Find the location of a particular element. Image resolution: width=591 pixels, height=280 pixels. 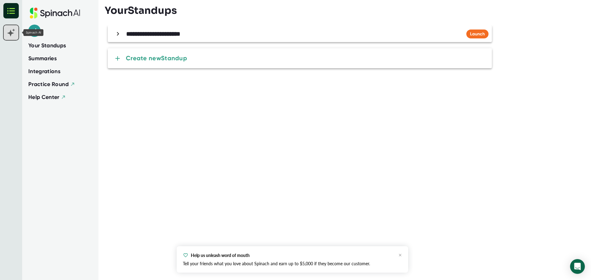

button: Launch is located at coordinates (477, 34).